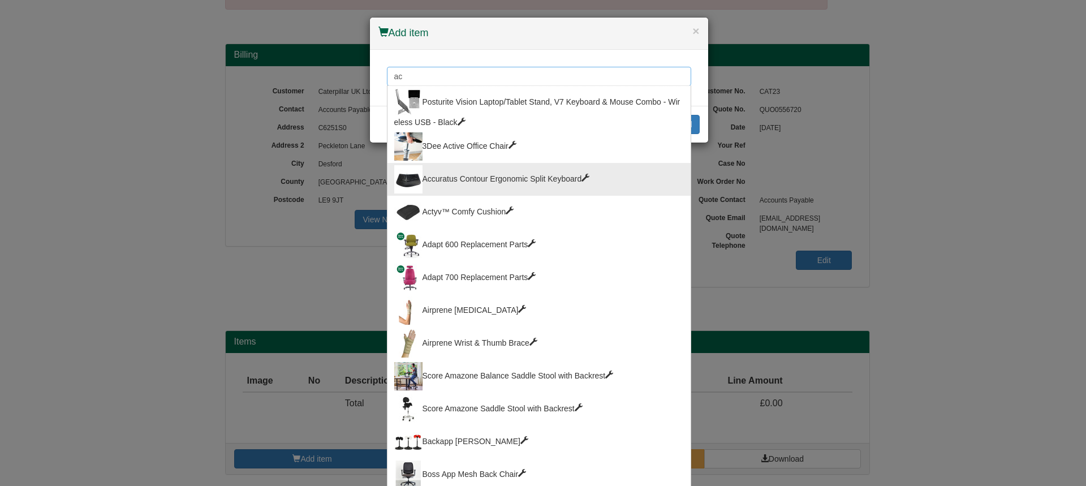 Image resolution: width=1086 pixels, height=486 pixels. Describe the element at coordinates (408, 146) in the screenshot. I see `img: 3dee-lifestyle-detail.jpg` at that location.